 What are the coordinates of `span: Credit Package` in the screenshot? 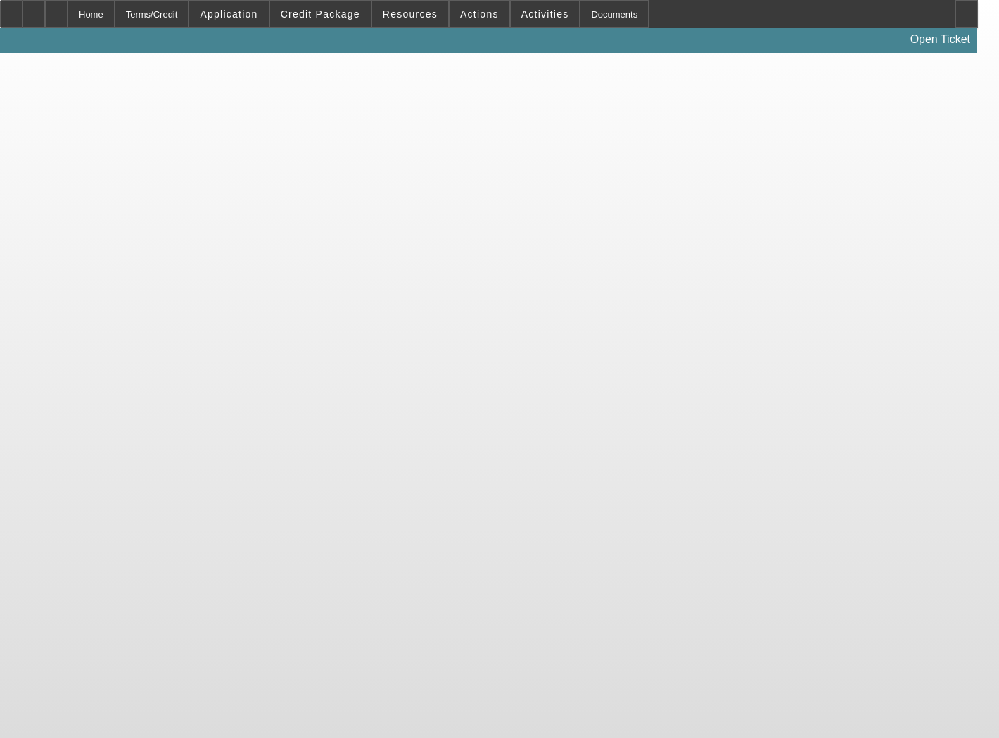 It's located at (320, 14).